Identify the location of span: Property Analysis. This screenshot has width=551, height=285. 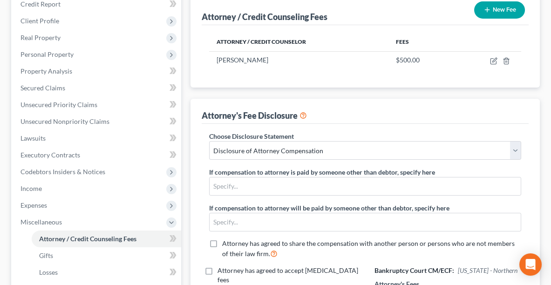
(46, 71).